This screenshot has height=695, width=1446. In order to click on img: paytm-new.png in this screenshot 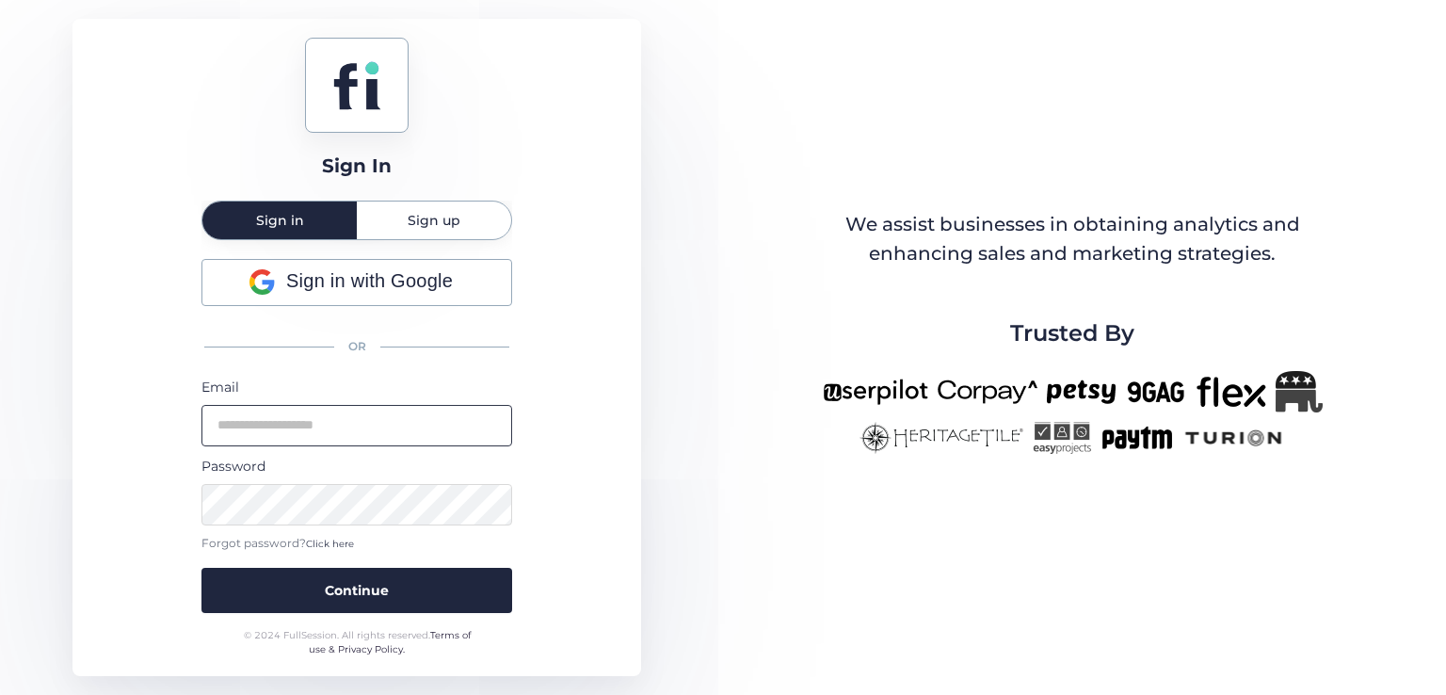, I will do `click(1136, 438)`.